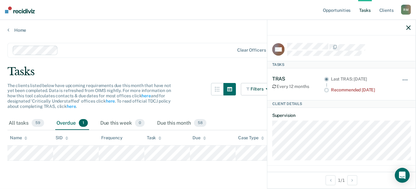  Describe the element at coordinates (181, 123) in the screenshot. I see `div: Due this month` at that location.